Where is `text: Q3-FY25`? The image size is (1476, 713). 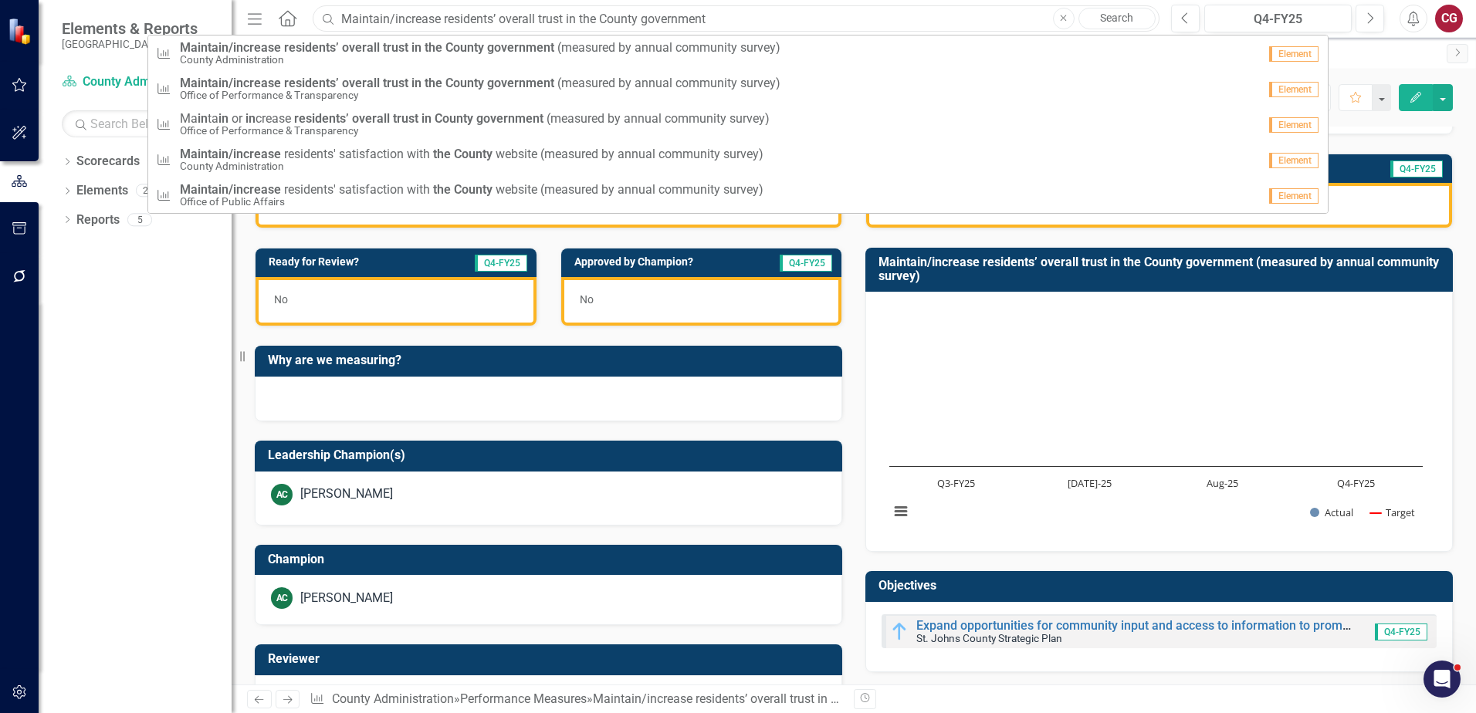 text: Q3-FY25 is located at coordinates (956, 483).